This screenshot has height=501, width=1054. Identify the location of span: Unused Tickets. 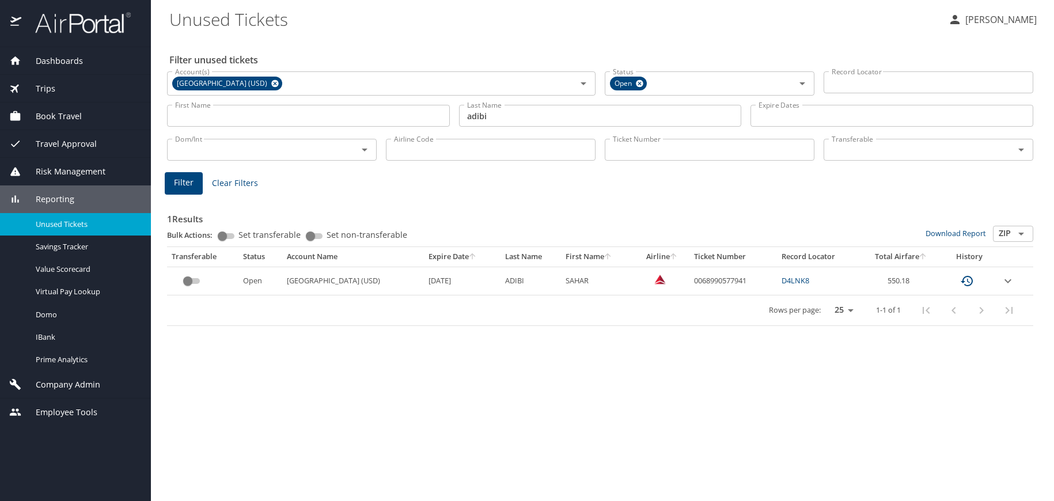
(86, 224).